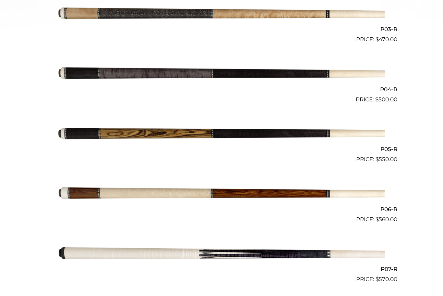 Image resolution: width=443 pixels, height=296 pixels. What do you see at coordinates (222, 209) in the screenshot?
I see `h2: P06-R` at bounding box center [222, 209].